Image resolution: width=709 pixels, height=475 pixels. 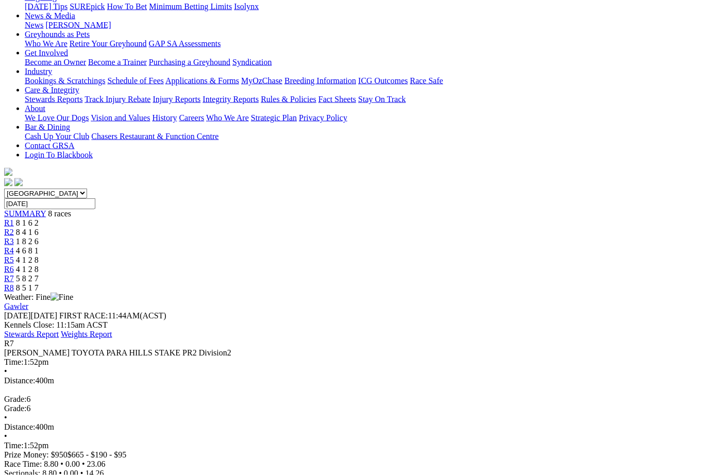 I want to click on a: How To Bet, so click(x=127, y=6).